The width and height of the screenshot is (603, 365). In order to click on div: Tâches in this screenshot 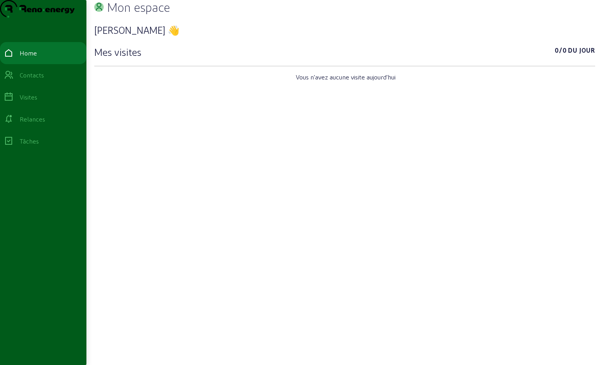, I will do `click(29, 141)`.